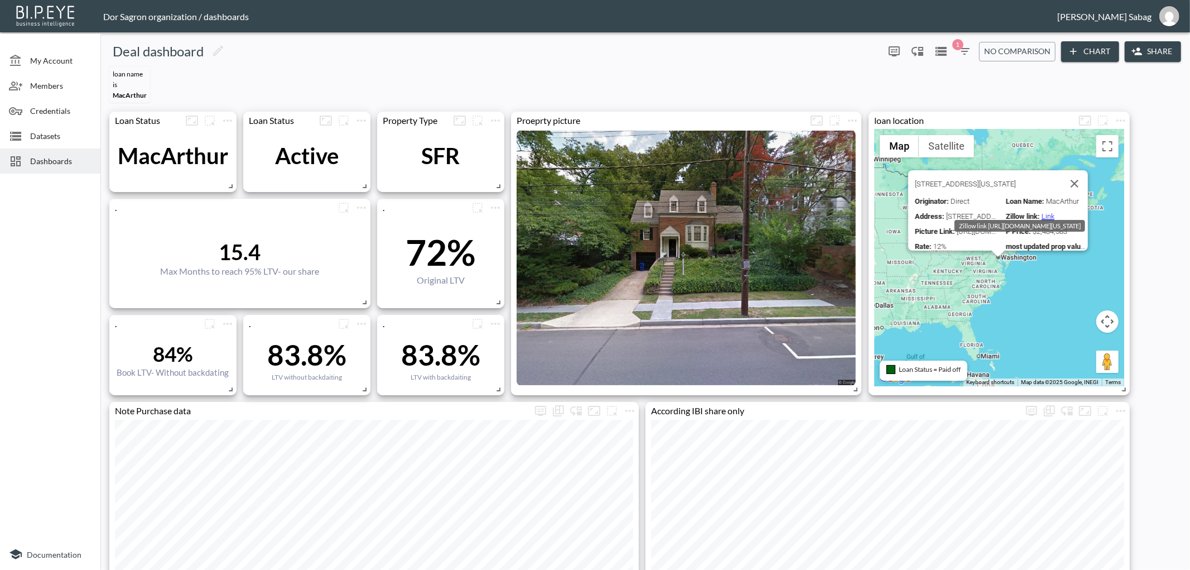 The width and height of the screenshot is (1190, 570). What do you see at coordinates (946, 146) in the screenshot?
I see `button: Show satellite imagery` at bounding box center [946, 146].